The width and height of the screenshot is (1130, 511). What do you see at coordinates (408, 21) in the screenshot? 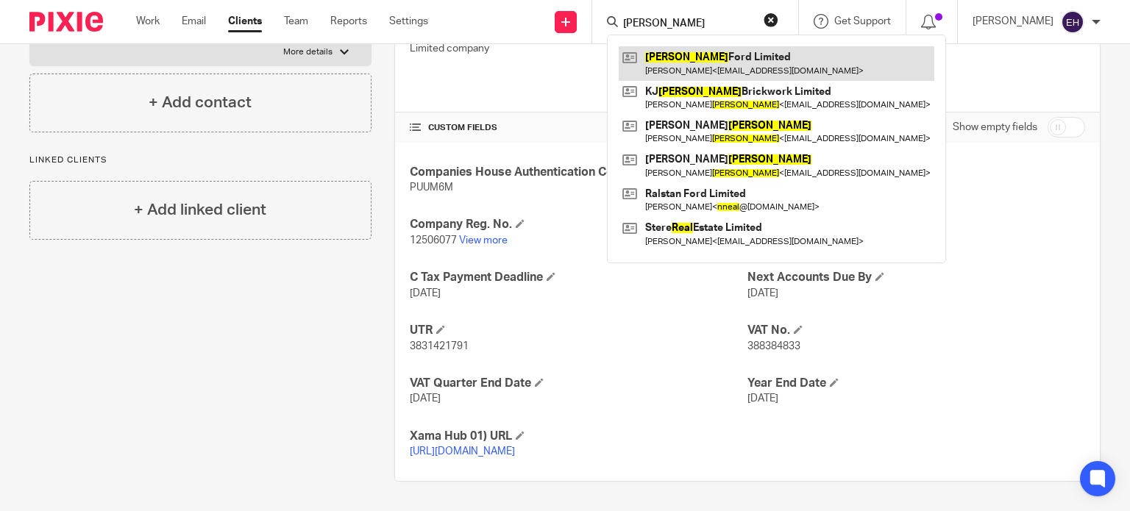
I see `a: Settings` at bounding box center [408, 21].